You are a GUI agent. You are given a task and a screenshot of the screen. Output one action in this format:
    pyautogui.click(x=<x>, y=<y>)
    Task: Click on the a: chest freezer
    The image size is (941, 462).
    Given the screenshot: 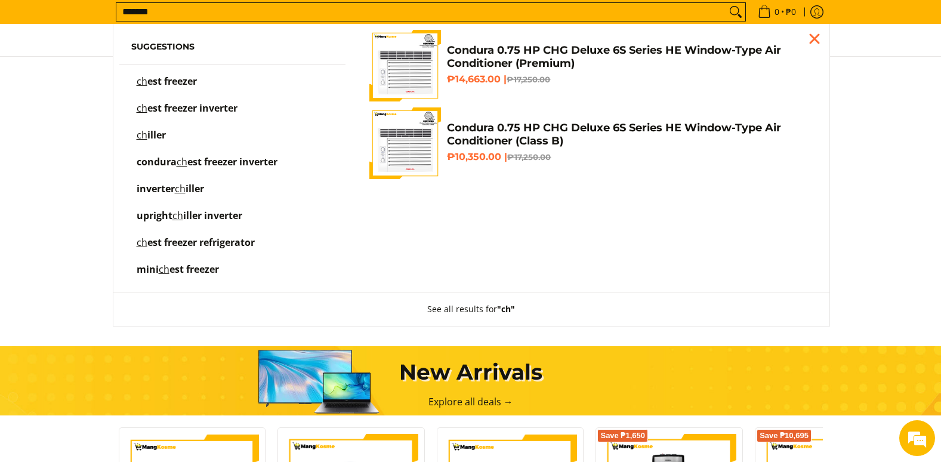 What is the action you would take?
    pyautogui.click(x=233, y=87)
    